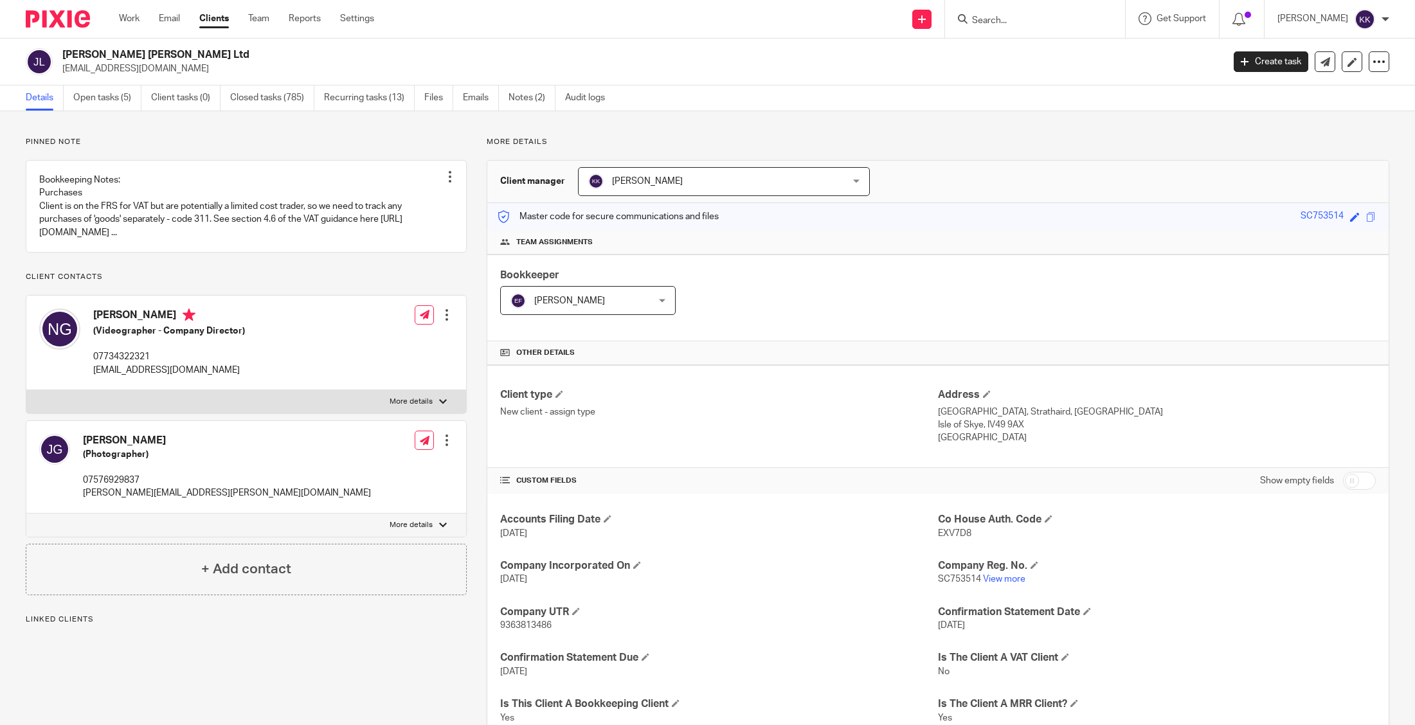  Describe the element at coordinates (1271, 62) in the screenshot. I see `a: Create task` at that location.